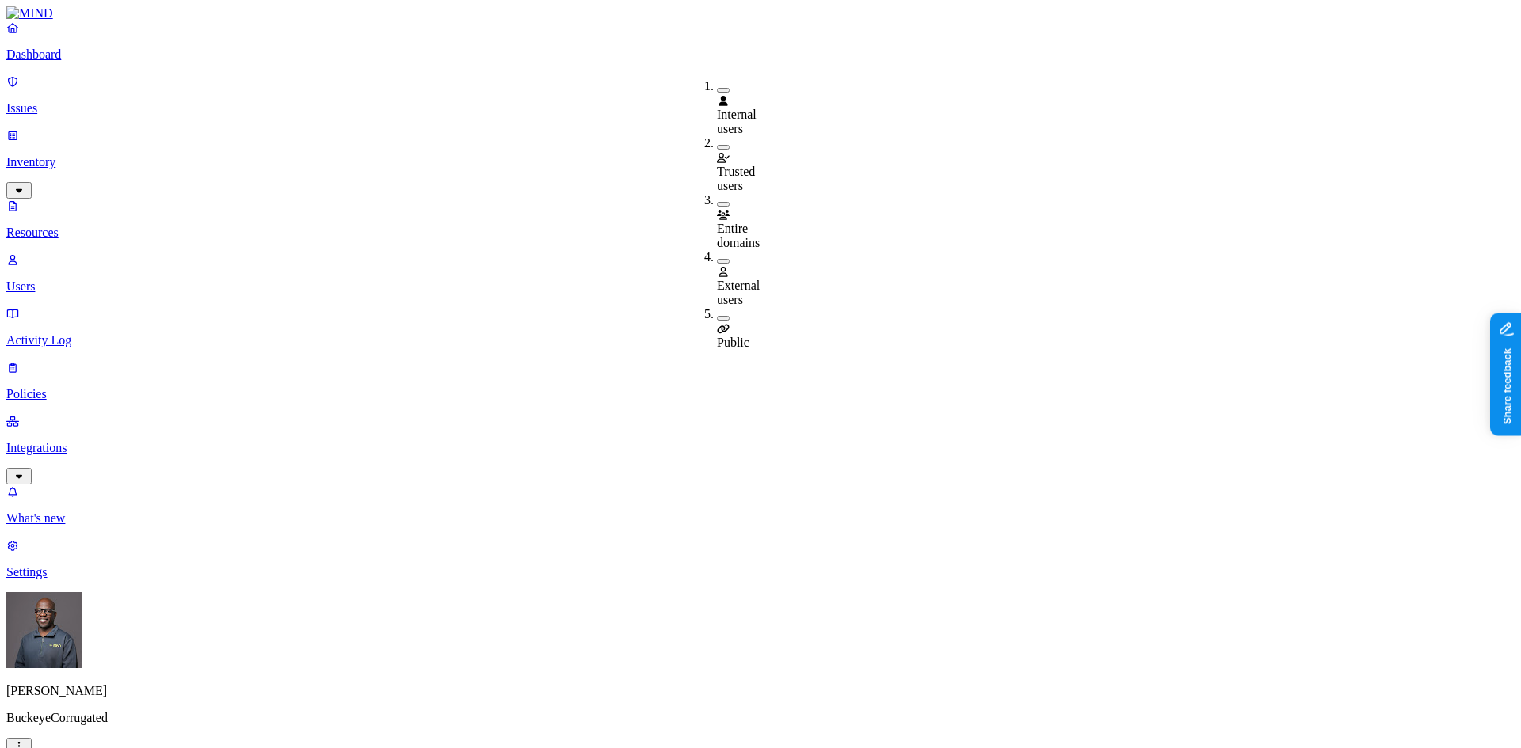  What do you see at coordinates (760, 559) in the screenshot?
I see `a: Settings` at bounding box center [760, 559].